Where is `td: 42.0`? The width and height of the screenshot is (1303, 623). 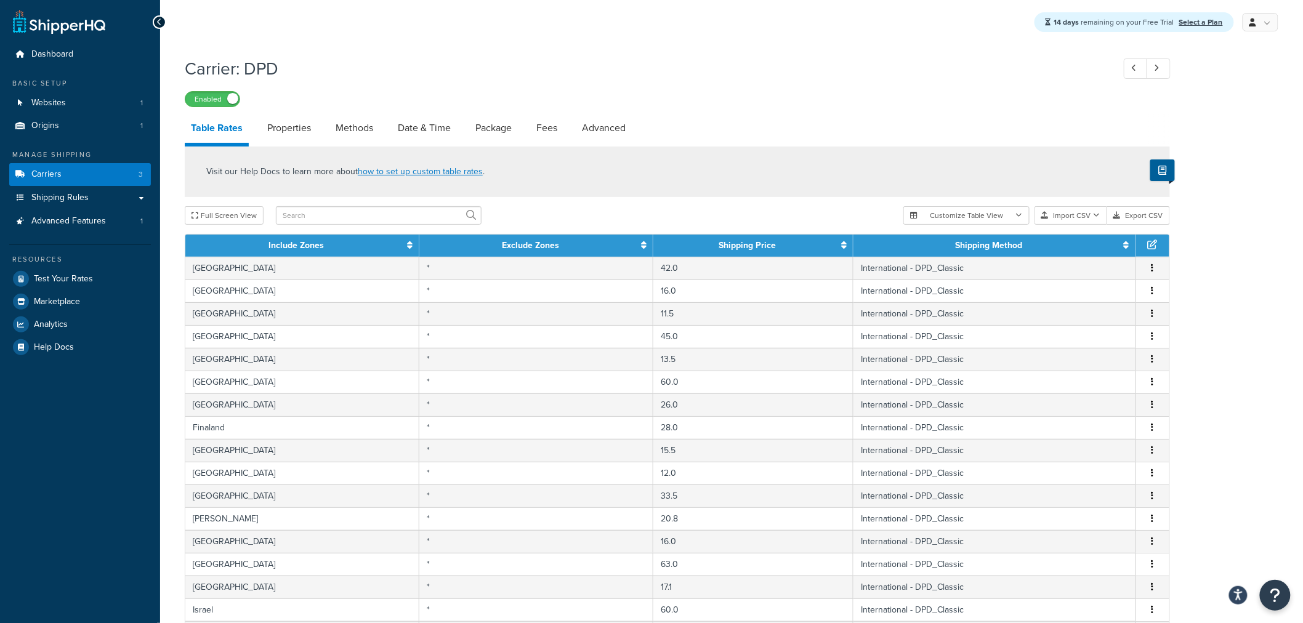 td: 42.0 is located at coordinates (753, 268).